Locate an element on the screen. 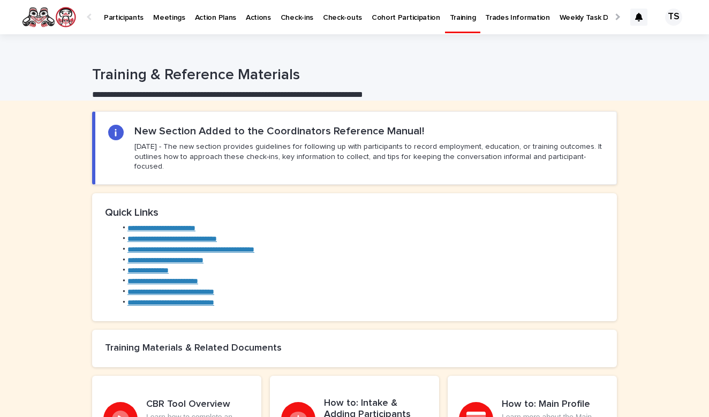 The image size is (709, 417). h1: Training & Reference Materials is located at coordinates (354, 75).